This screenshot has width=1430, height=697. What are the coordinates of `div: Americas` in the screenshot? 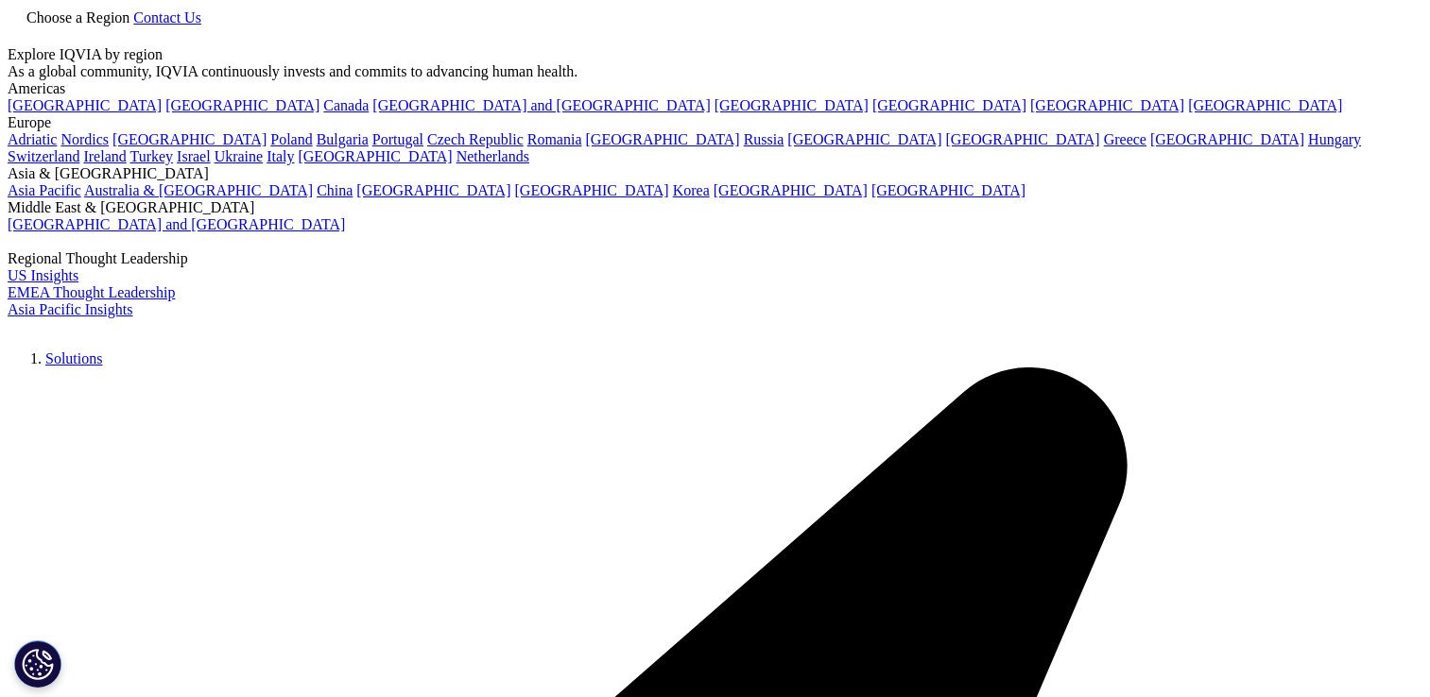 It's located at (714, 89).